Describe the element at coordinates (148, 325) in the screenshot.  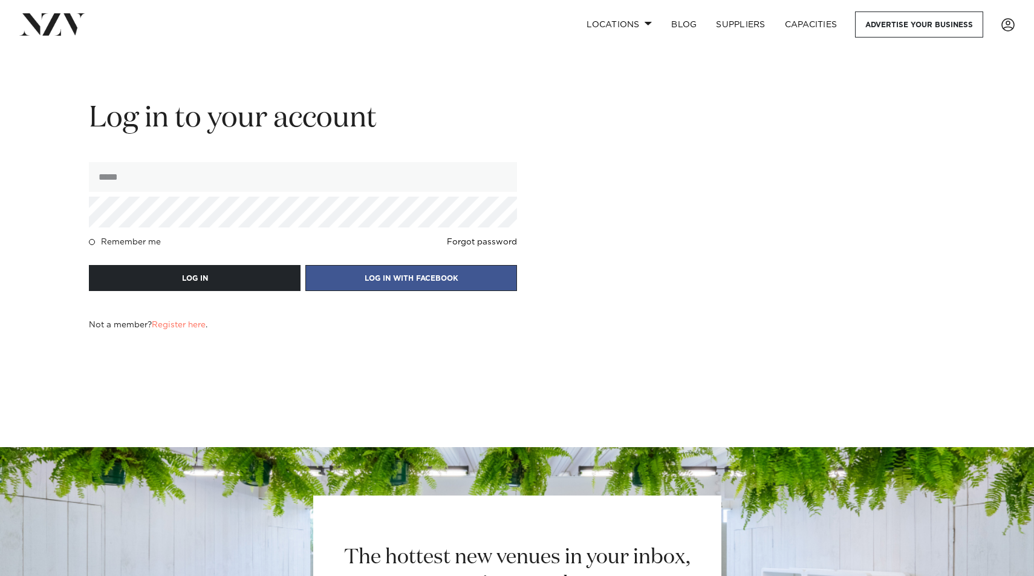
I see `h4: Not a member? .` at that location.